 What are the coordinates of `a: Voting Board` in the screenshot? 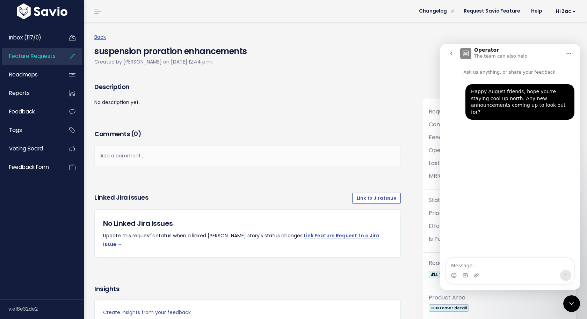 It's located at (30, 149).